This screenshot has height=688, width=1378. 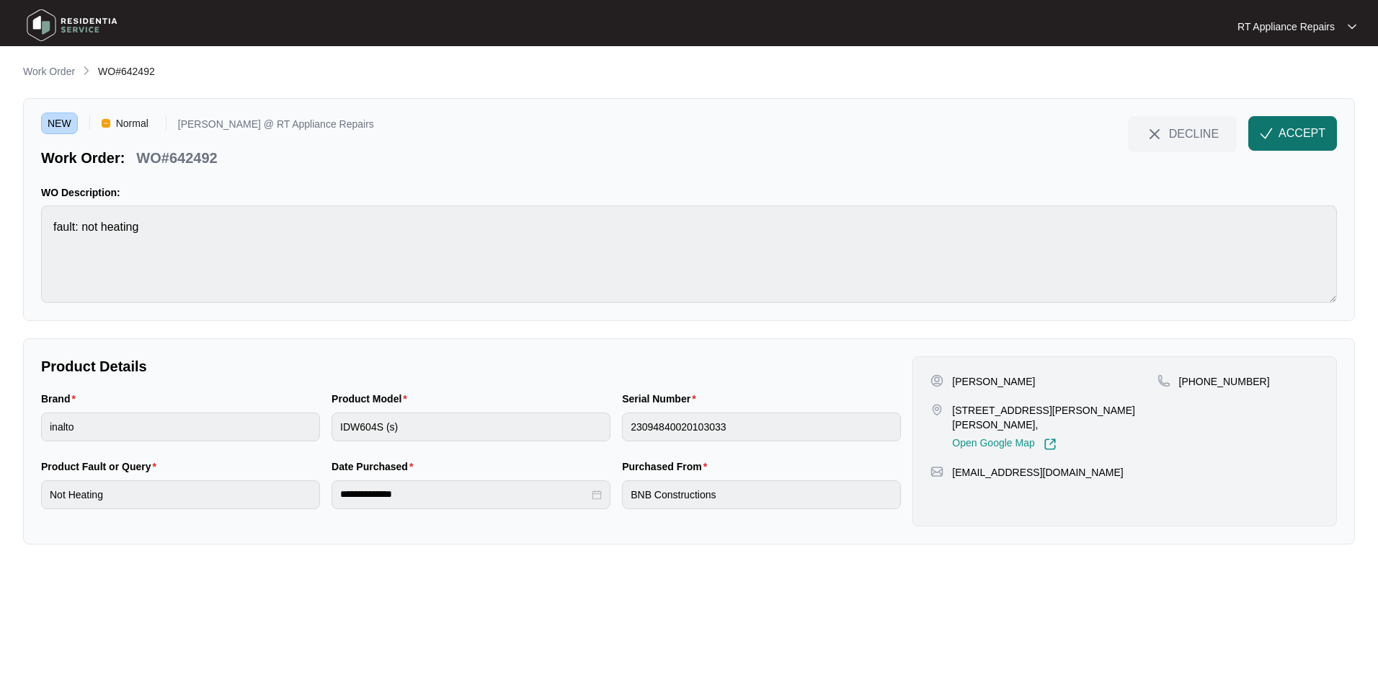 I want to click on span: WO#642492, so click(x=126, y=71).